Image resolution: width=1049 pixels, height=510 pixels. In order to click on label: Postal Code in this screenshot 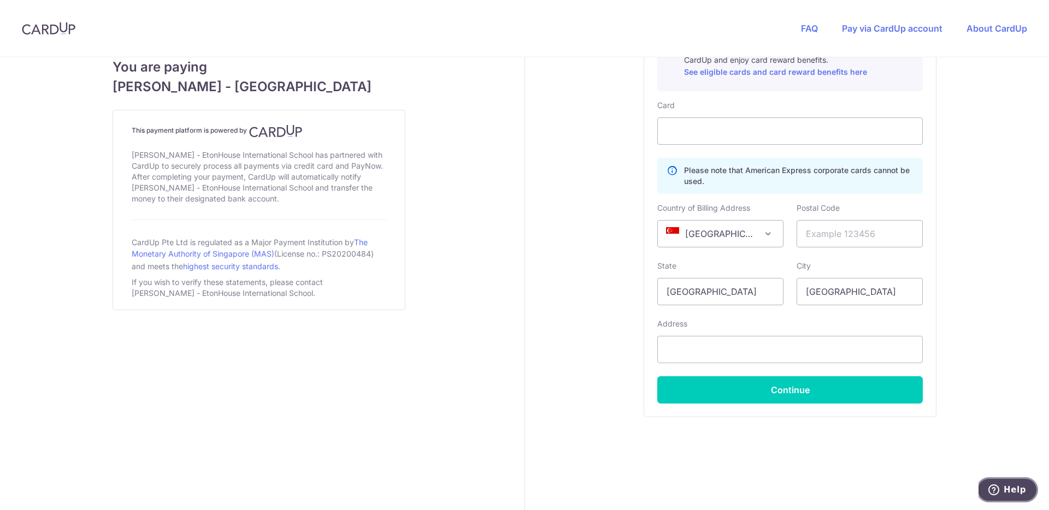, I will do `click(818, 208)`.